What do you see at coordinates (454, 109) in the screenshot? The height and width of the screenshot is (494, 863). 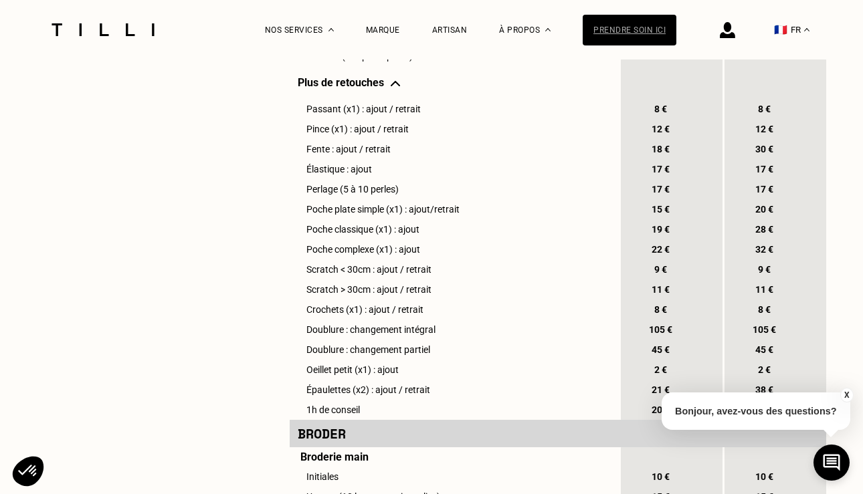 I see `td: Passant (x1) : ajout / retrait` at bounding box center [454, 109].